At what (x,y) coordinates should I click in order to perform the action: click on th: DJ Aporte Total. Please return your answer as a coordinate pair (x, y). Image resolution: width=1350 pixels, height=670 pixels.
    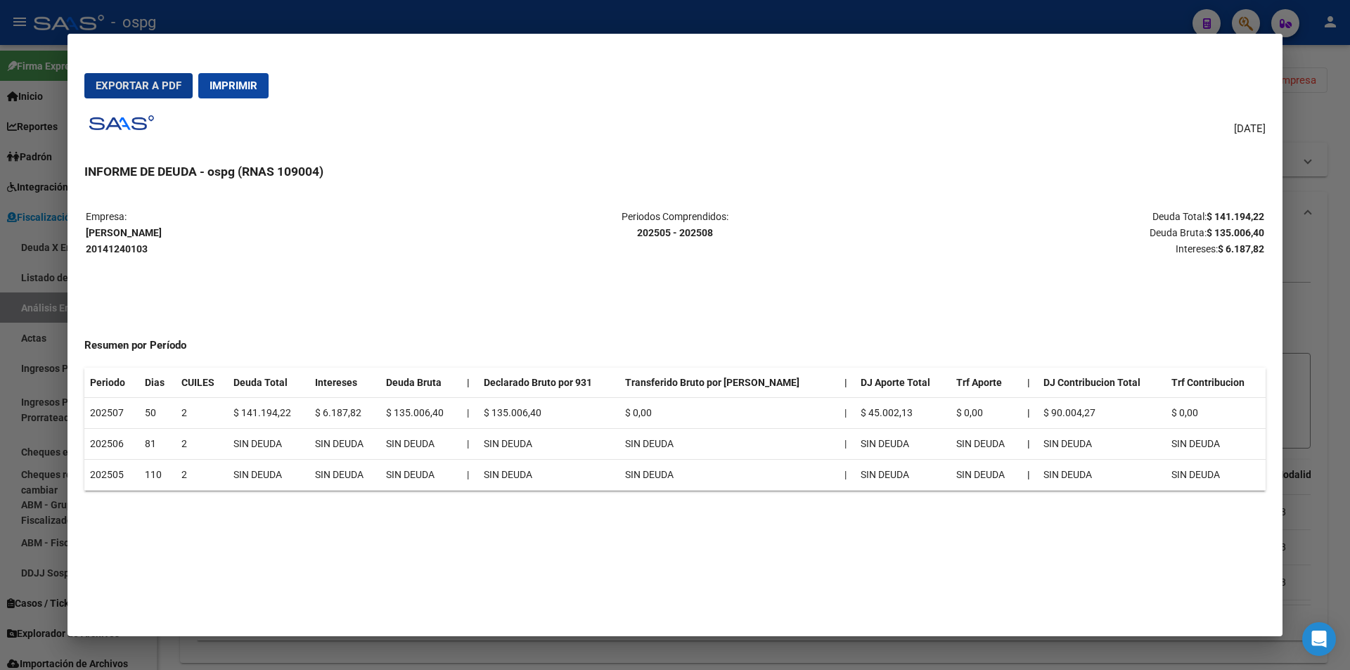
    Looking at the image, I should click on (903, 383).